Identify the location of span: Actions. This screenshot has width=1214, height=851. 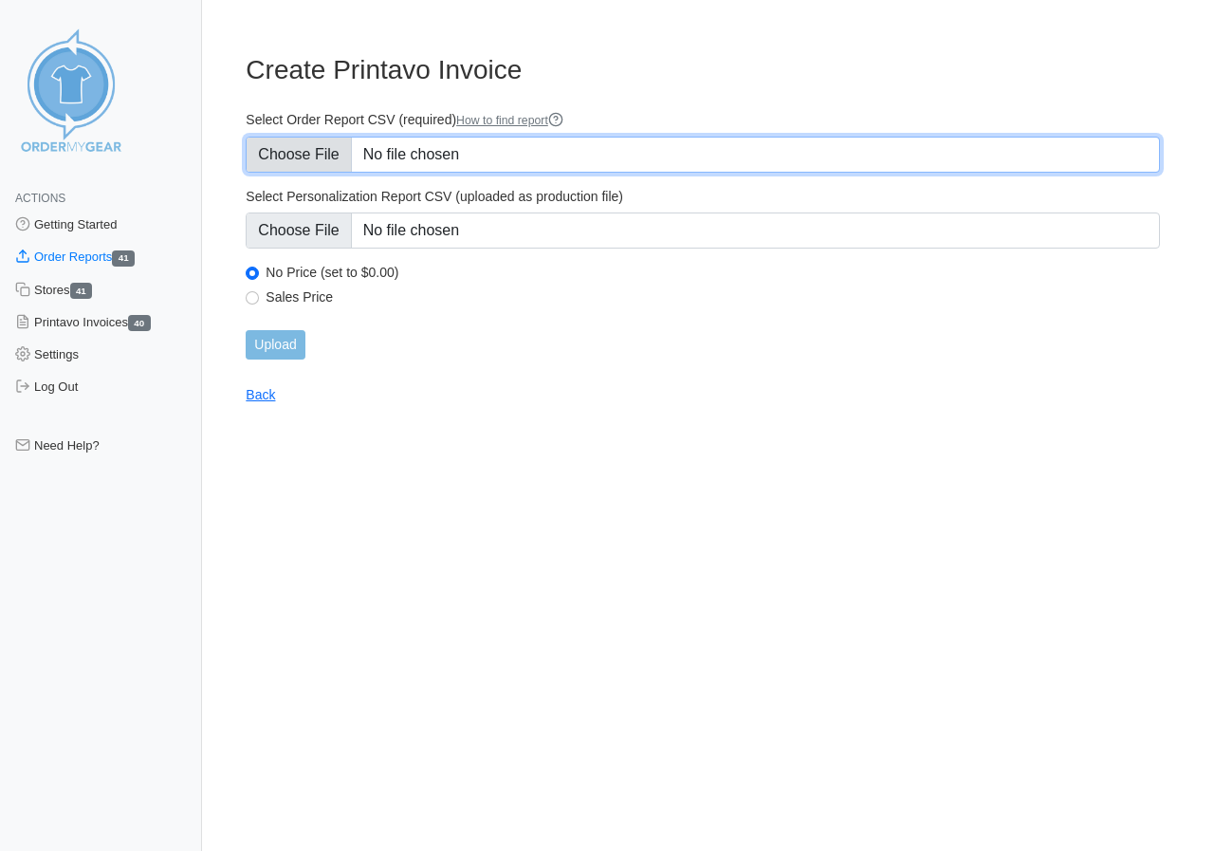
(40, 198).